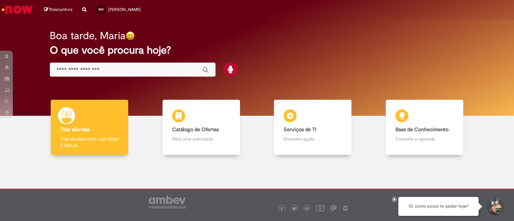  I want to click on img: logo_footer_facebook.png, so click(282, 209).